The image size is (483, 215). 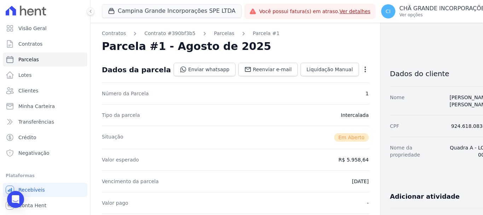 What do you see at coordinates (45, 91) in the screenshot?
I see `a: Clientes` at bounding box center [45, 91].